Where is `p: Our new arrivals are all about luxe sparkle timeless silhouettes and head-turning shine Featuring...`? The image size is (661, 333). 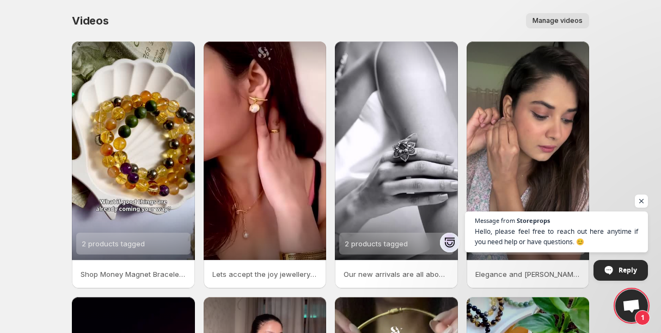 p: Our new arrivals are all about luxe sparkle timeless silhouettes and head-turning shine Featuring... is located at coordinates (396, 274).